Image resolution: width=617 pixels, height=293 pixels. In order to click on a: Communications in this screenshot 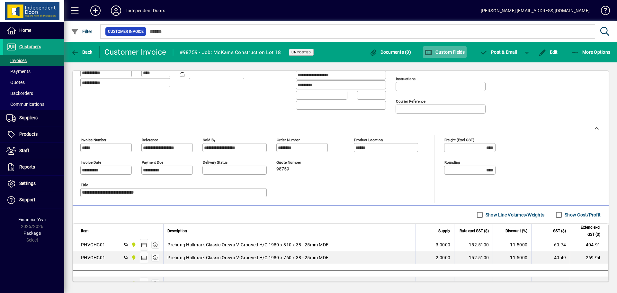, I will do `click(34, 104)`.